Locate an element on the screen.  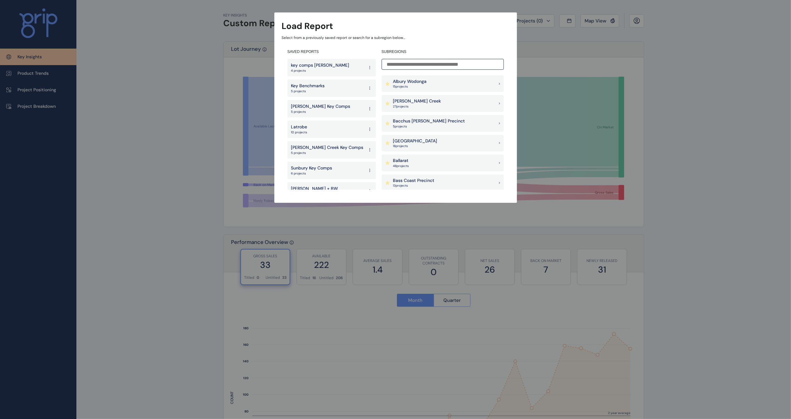
p: 6 projects is located at coordinates (312, 174).